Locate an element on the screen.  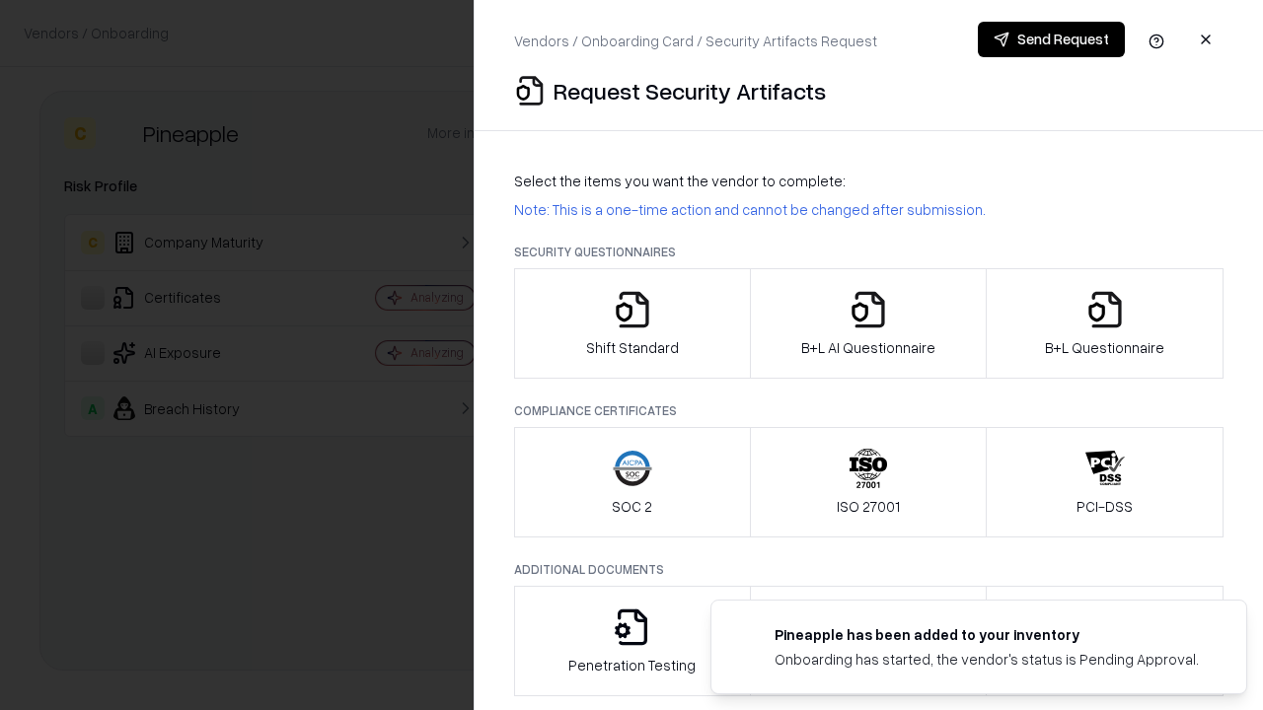
p: Security Questionnaires is located at coordinates (868, 252).